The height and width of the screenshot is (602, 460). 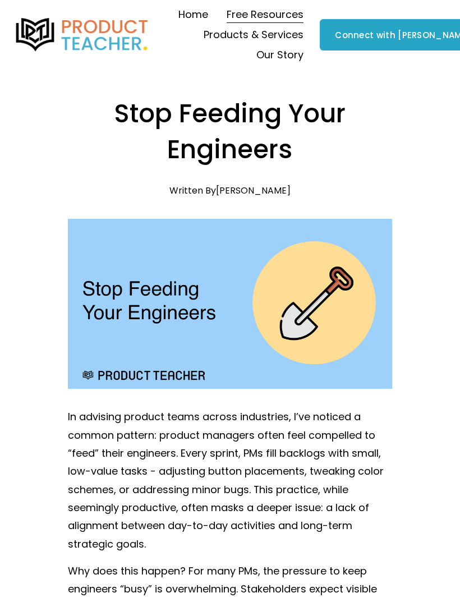 I want to click on span: Free Resources, so click(x=265, y=15).